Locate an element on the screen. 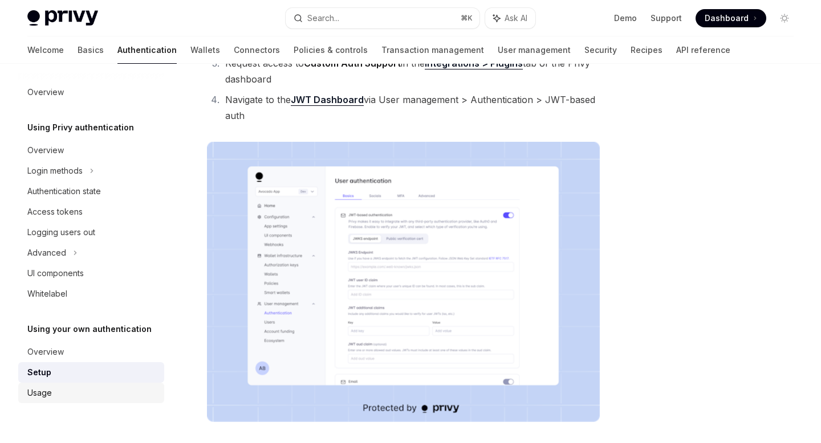 The height and width of the screenshot is (443, 821). a: Access tokens is located at coordinates (91, 212).